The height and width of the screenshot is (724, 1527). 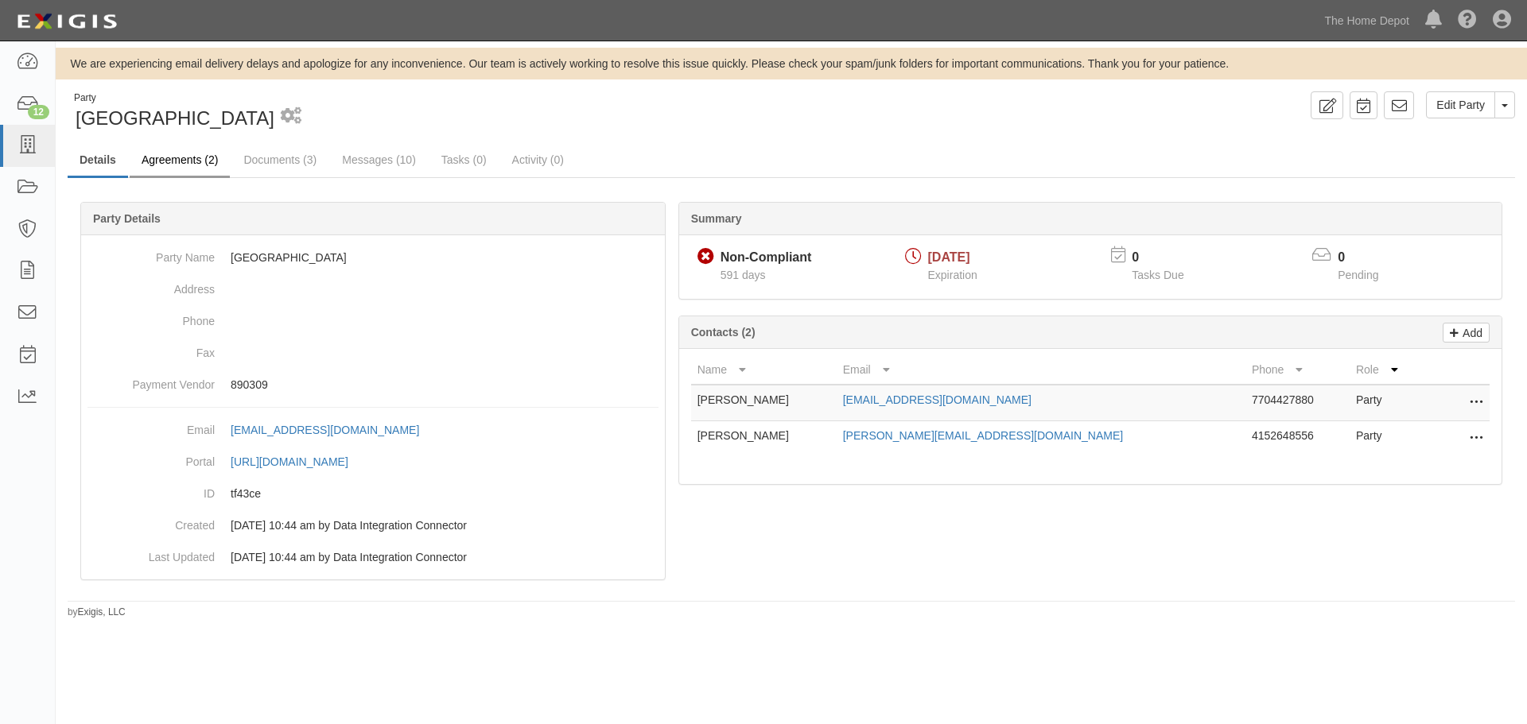 I want to click on dt: Address, so click(x=151, y=285).